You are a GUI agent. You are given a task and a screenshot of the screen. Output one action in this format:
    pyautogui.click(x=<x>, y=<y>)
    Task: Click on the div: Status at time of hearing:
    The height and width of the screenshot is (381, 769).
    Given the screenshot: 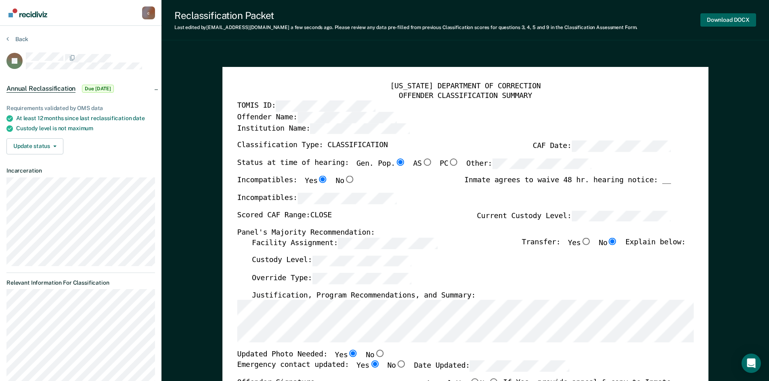 What is the action you would take?
    pyautogui.click(x=414, y=168)
    